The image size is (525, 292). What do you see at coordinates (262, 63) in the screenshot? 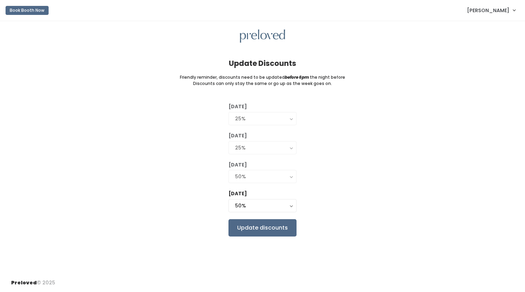
I see `h4: Update Discounts` at bounding box center [262, 63].